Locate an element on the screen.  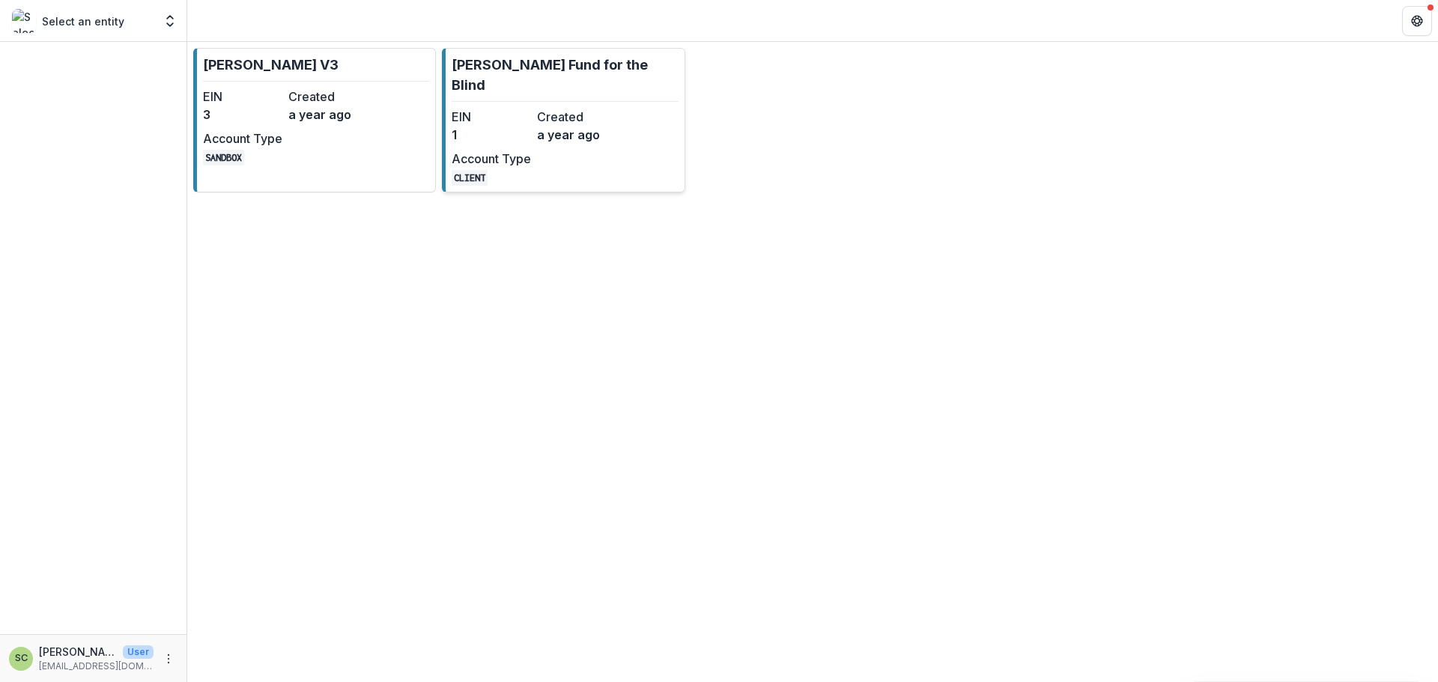
button: Open entity switcher is located at coordinates (170, 21).